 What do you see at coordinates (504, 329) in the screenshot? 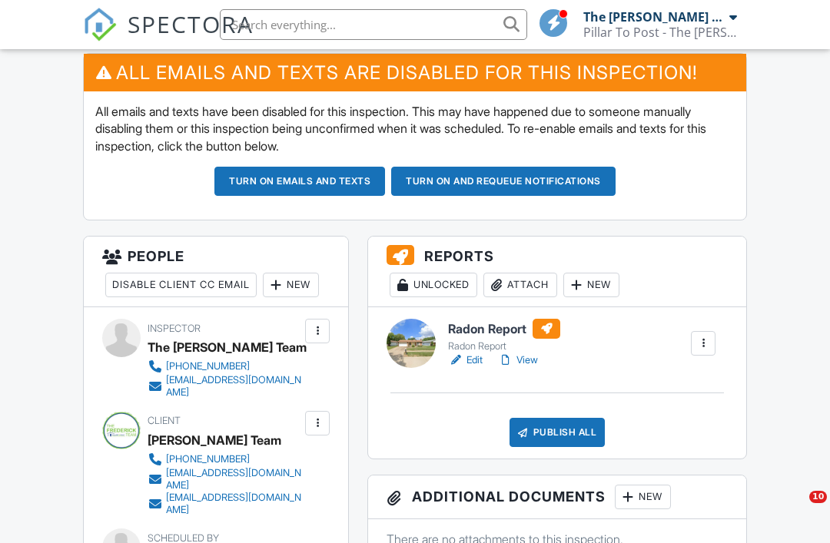
I see `h6: Radon Report` at bounding box center [504, 329].